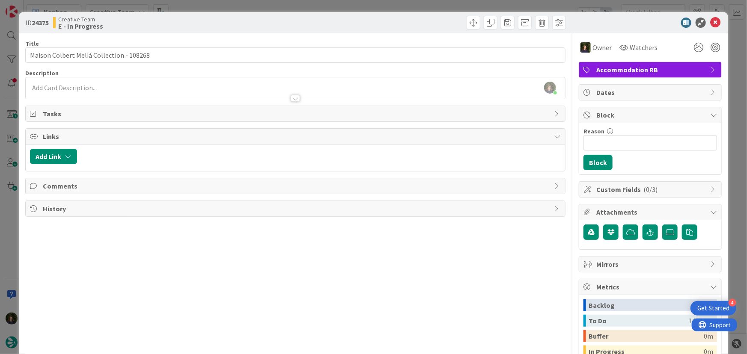  Describe the element at coordinates (651, 265) in the screenshot. I see `span: Mirrors` at that location.